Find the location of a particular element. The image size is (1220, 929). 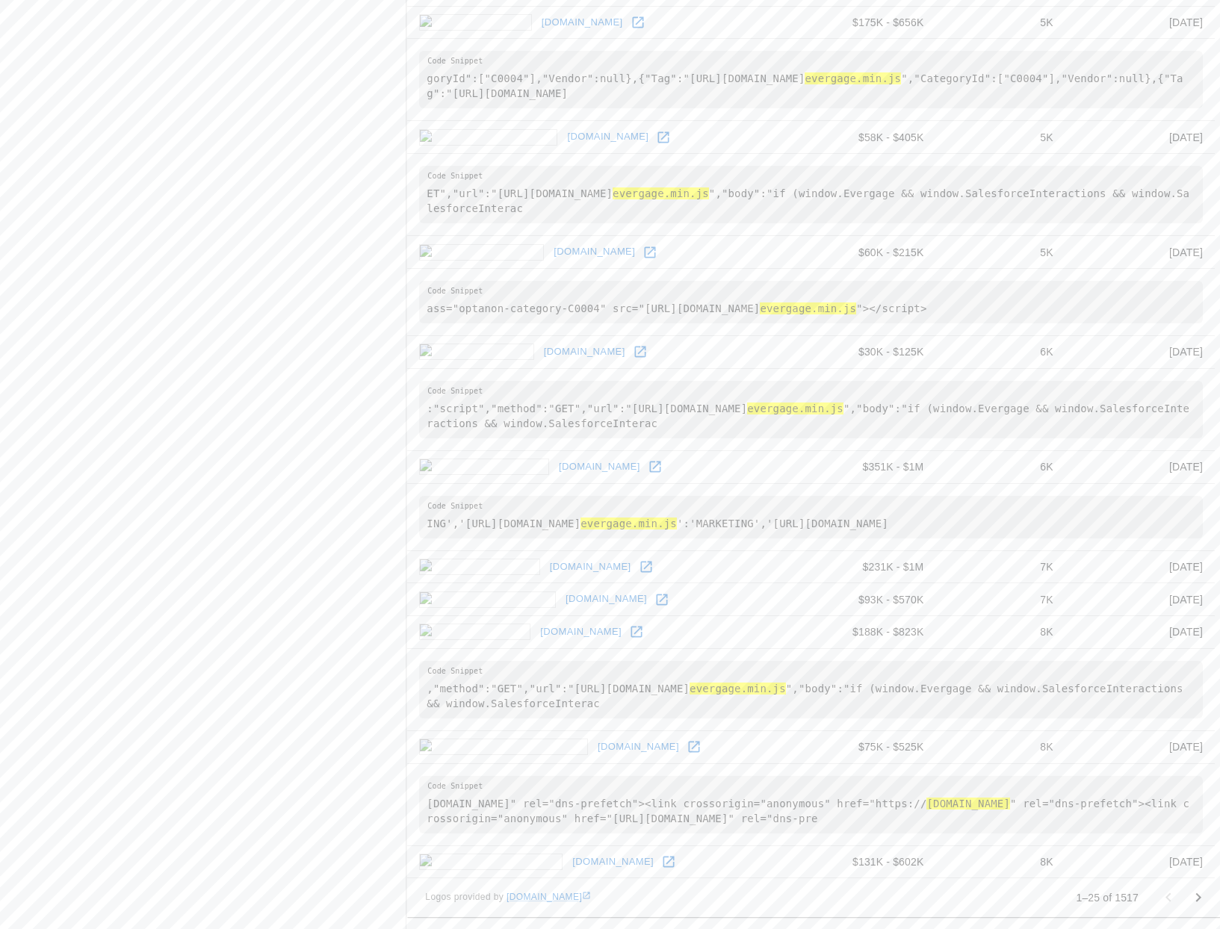

img: cmgfi.com icon is located at coordinates (476, 352).